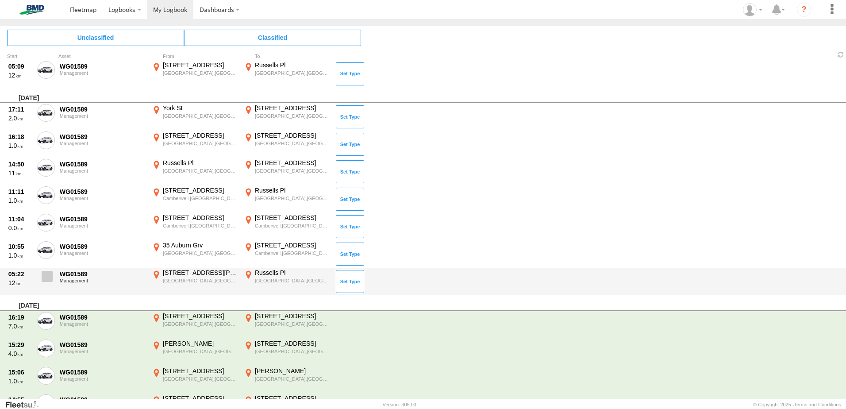 The width and height of the screenshot is (846, 409). What do you see at coordinates (20, 173) in the screenshot?
I see `div: 11` at bounding box center [20, 173].